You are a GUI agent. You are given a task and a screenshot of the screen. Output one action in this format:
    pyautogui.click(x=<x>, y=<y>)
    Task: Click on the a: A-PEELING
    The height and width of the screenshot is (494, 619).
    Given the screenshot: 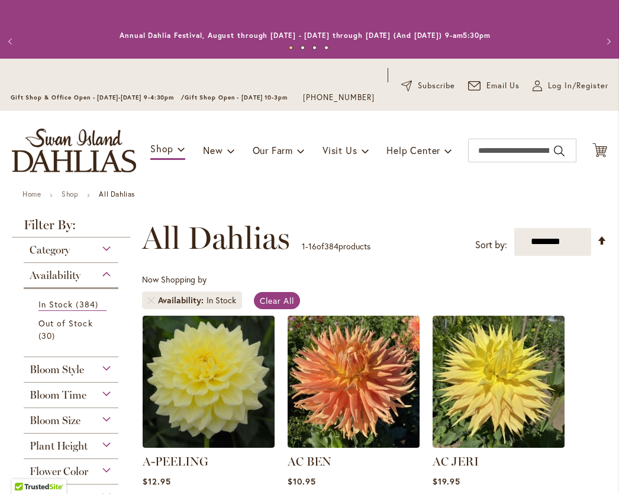 What is the action you would take?
    pyautogui.click(x=175, y=461)
    